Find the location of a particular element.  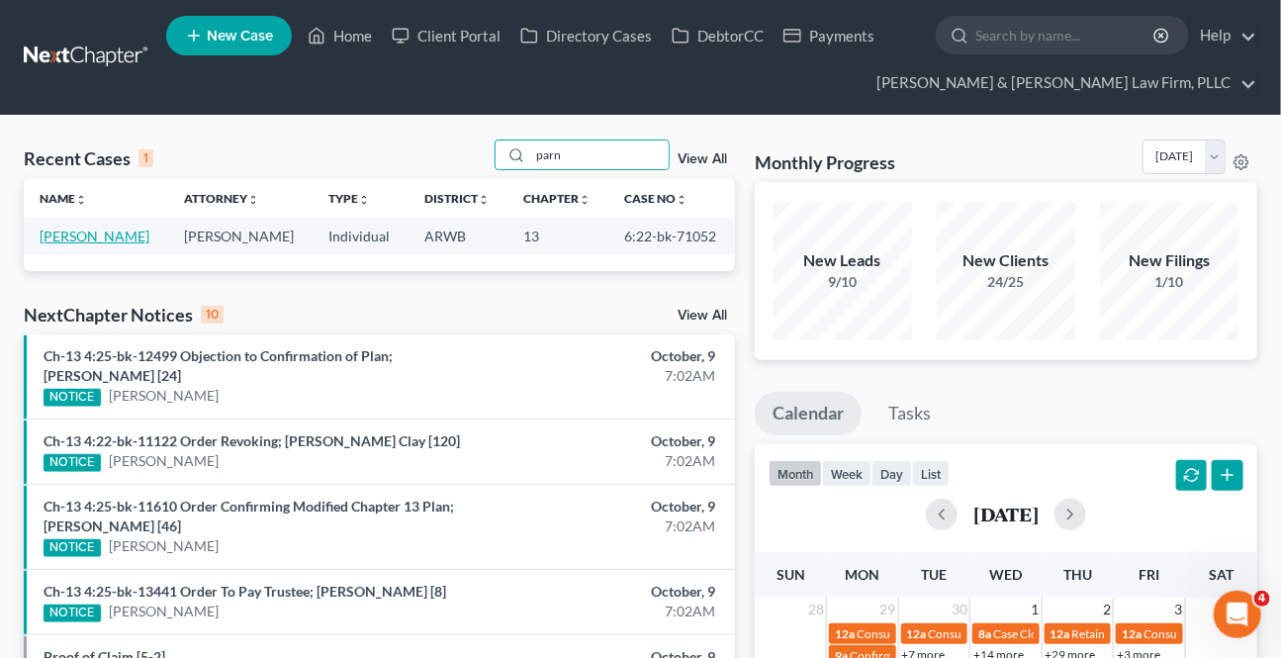

a: Chapterunfold_more is located at coordinates (557, 198).